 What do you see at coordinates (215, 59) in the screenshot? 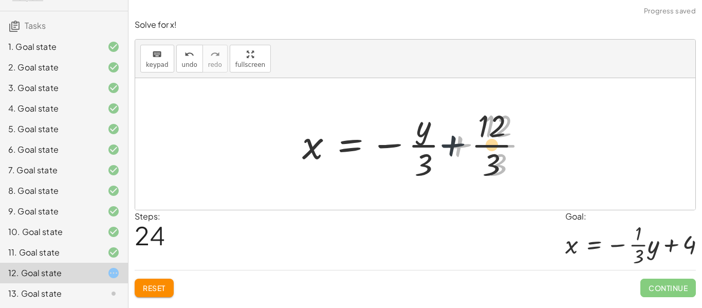
I see `button: redoredo` at bounding box center [215, 59].